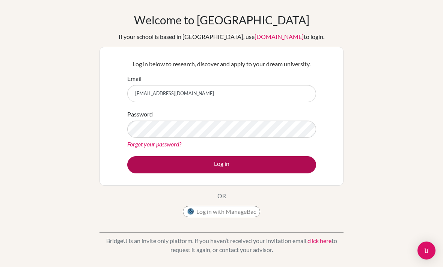 The height and width of the screenshot is (267, 443). I want to click on p: Log in below to research, discover and apply to your dream university., so click(221, 64).